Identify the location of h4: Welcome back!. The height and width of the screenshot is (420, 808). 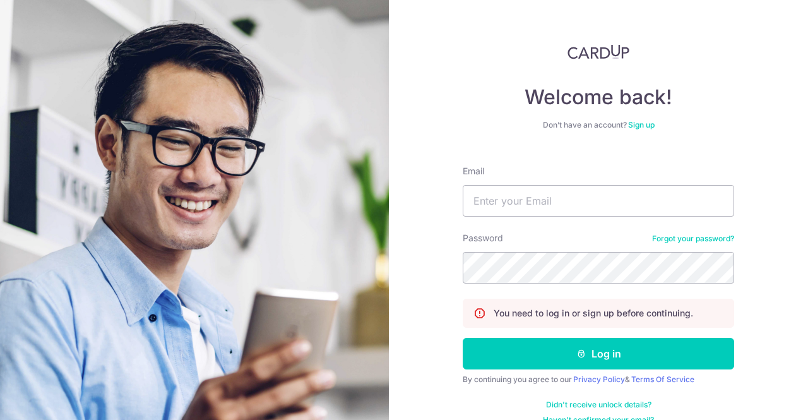
(599, 97).